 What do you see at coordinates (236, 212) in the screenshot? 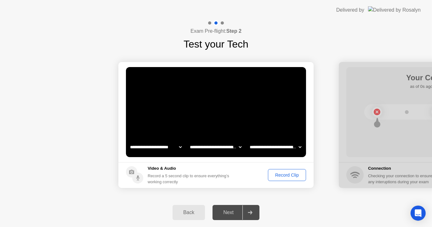
I see `button: Next` at bounding box center [236, 212].